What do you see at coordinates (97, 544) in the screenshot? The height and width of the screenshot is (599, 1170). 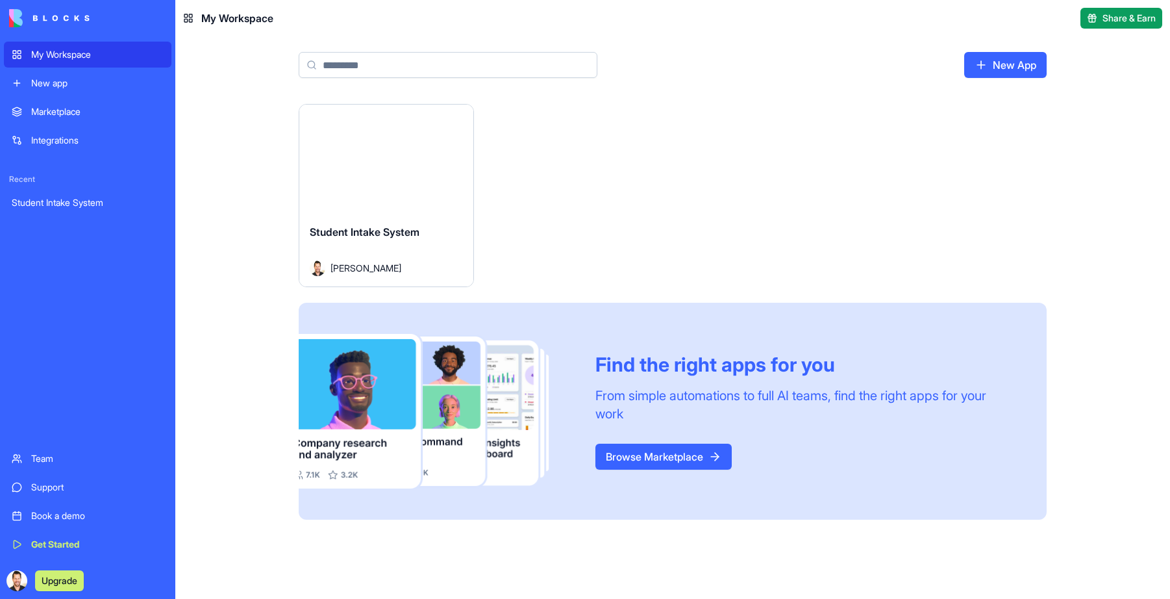 I see `div: Get Started` at bounding box center [97, 544].